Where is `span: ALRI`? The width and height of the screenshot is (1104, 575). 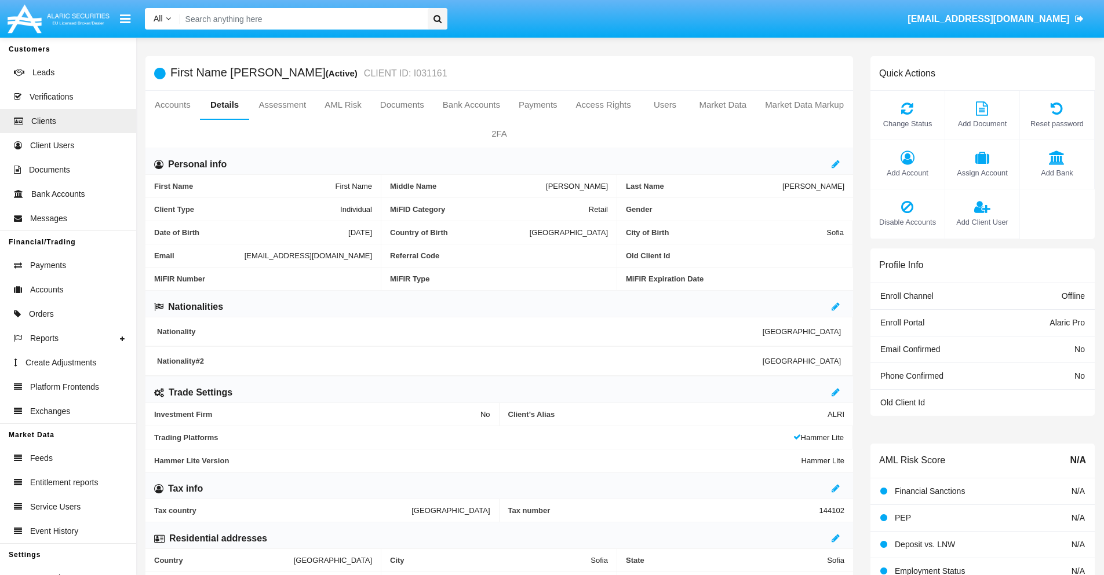 span: ALRI is located at coordinates (835, 414).